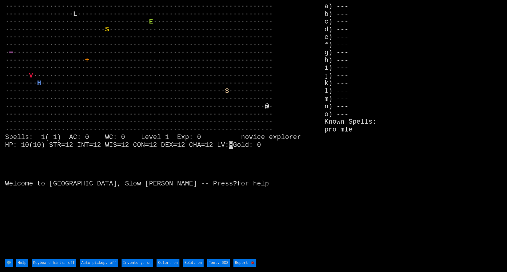  What do you see at coordinates (39, 83) in the screenshot?
I see `font: H` at bounding box center [39, 83].